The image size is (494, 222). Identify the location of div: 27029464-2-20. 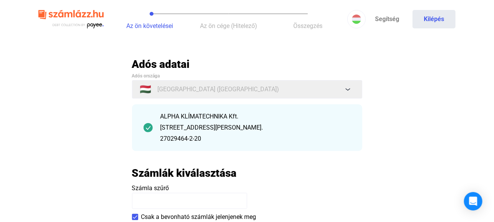
(255, 139).